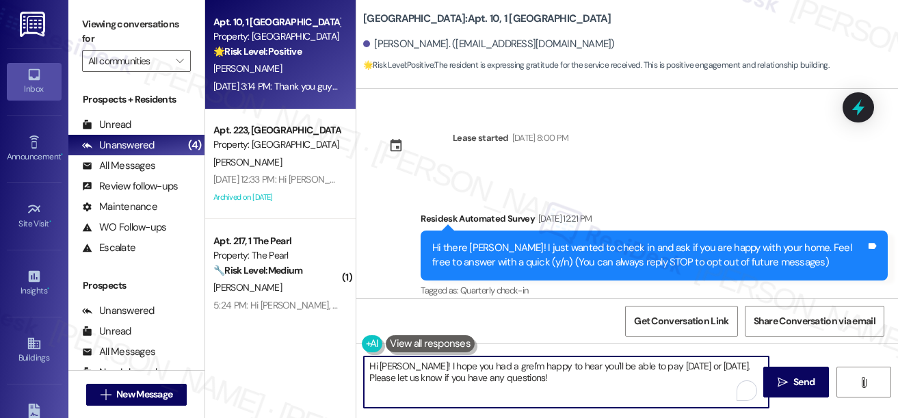 The height and width of the screenshot is (418, 898). Describe the element at coordinates (681, 321) in the screenshot. I see `span: Get Conversation Link` at that location.